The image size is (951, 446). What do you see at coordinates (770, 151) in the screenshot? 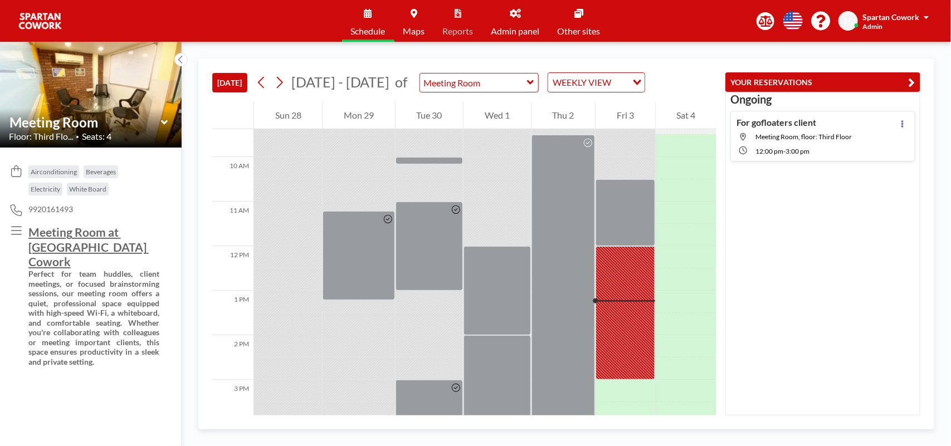
I see `span: 12:00 PM` at bounding box center [770, 151].